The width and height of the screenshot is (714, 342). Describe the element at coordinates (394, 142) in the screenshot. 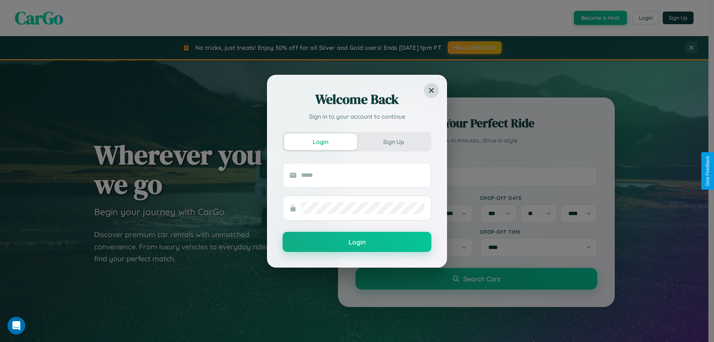

I see `button: Sign Up` at that location.